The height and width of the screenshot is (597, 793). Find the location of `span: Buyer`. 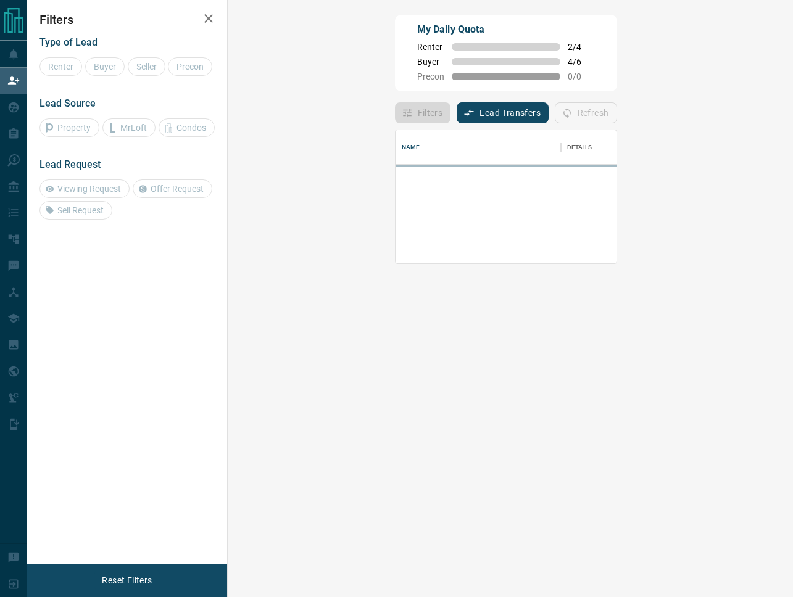

span: Buyer is located at coordinates (431, 62).